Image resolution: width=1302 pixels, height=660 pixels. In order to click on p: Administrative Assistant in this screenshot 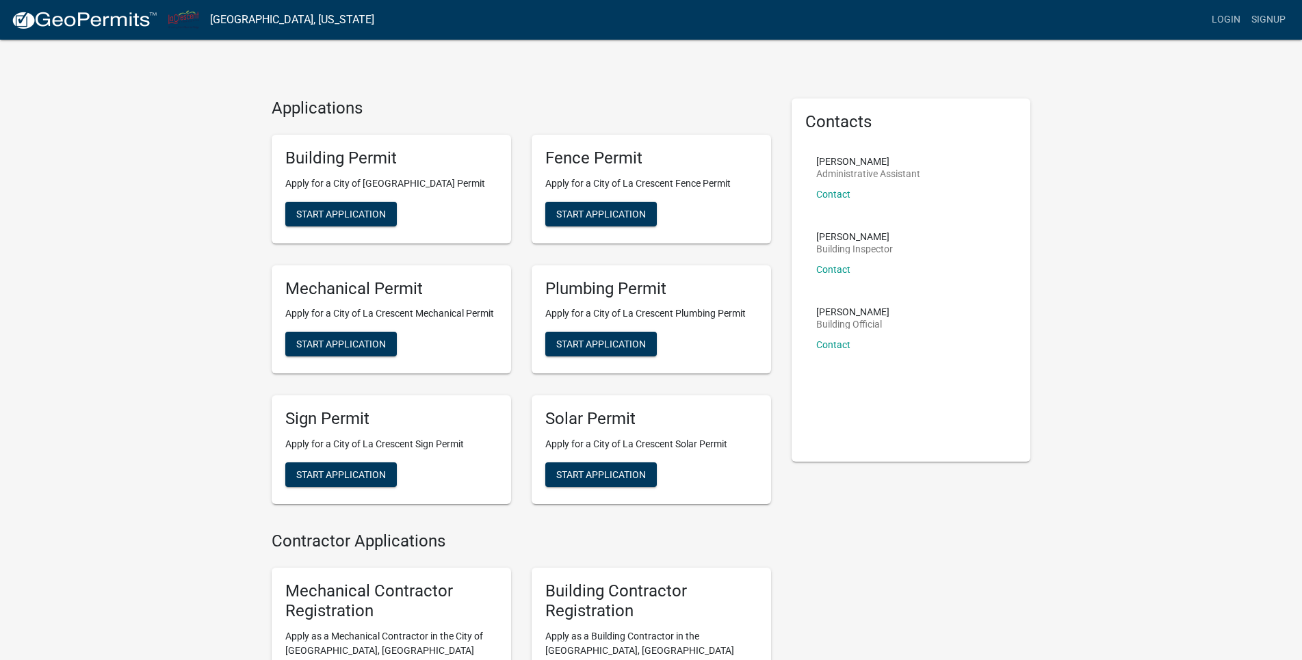, I will do `click(868, 174)`.